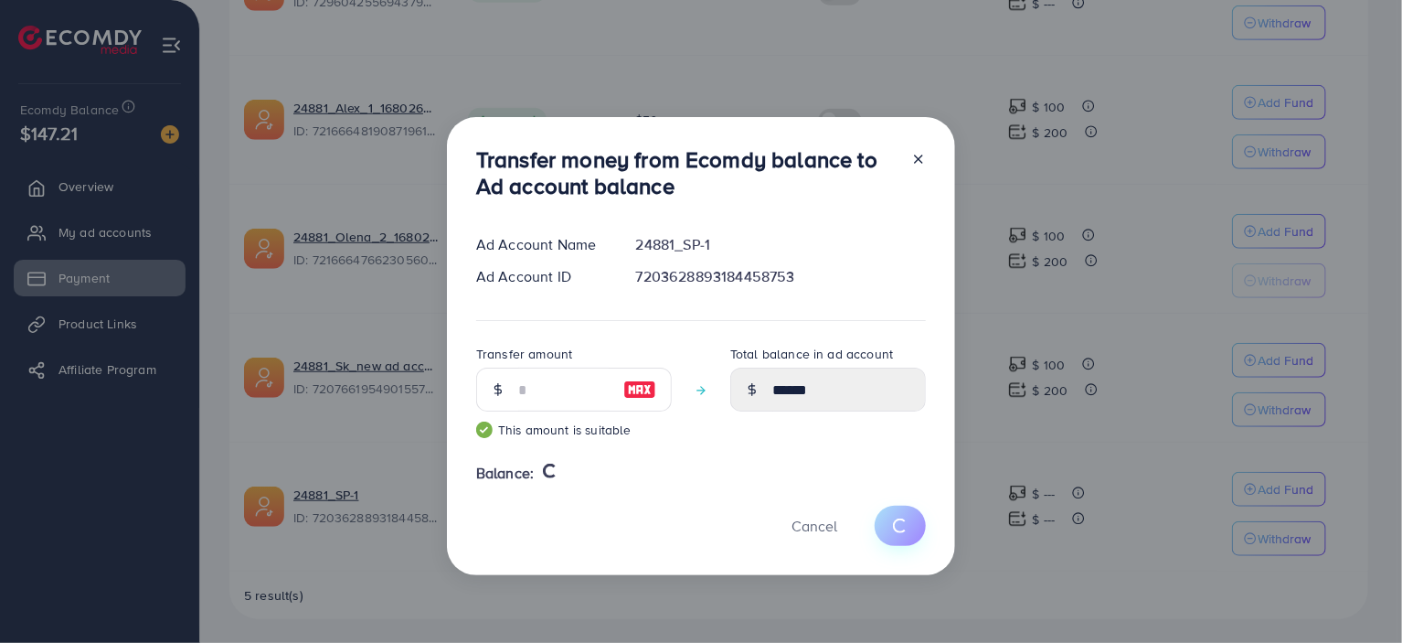 The height and width of the screenshot is (643, 1402). I want to click on div: Ad Account ID, so click(541, 276).